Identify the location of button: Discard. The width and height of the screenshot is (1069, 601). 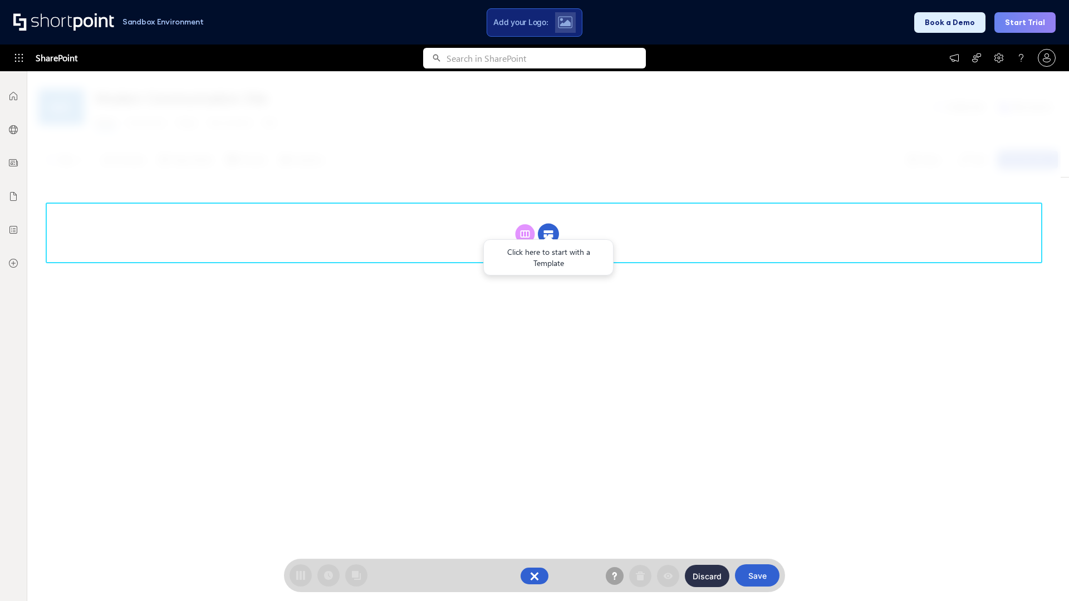
(707, 576).